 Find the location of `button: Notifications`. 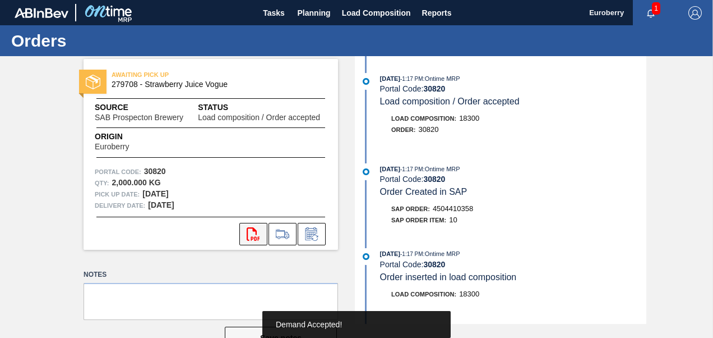

button: Notifications is located at coordinates (651, 13).